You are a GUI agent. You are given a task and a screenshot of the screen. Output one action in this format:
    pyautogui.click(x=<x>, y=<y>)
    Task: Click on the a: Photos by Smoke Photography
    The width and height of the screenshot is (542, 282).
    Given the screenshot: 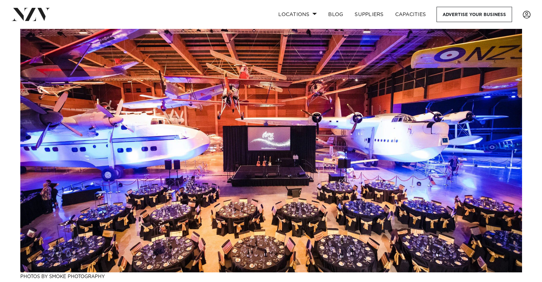 What is the action you would take?
    pyautogui.click(x=62, y=276)
    